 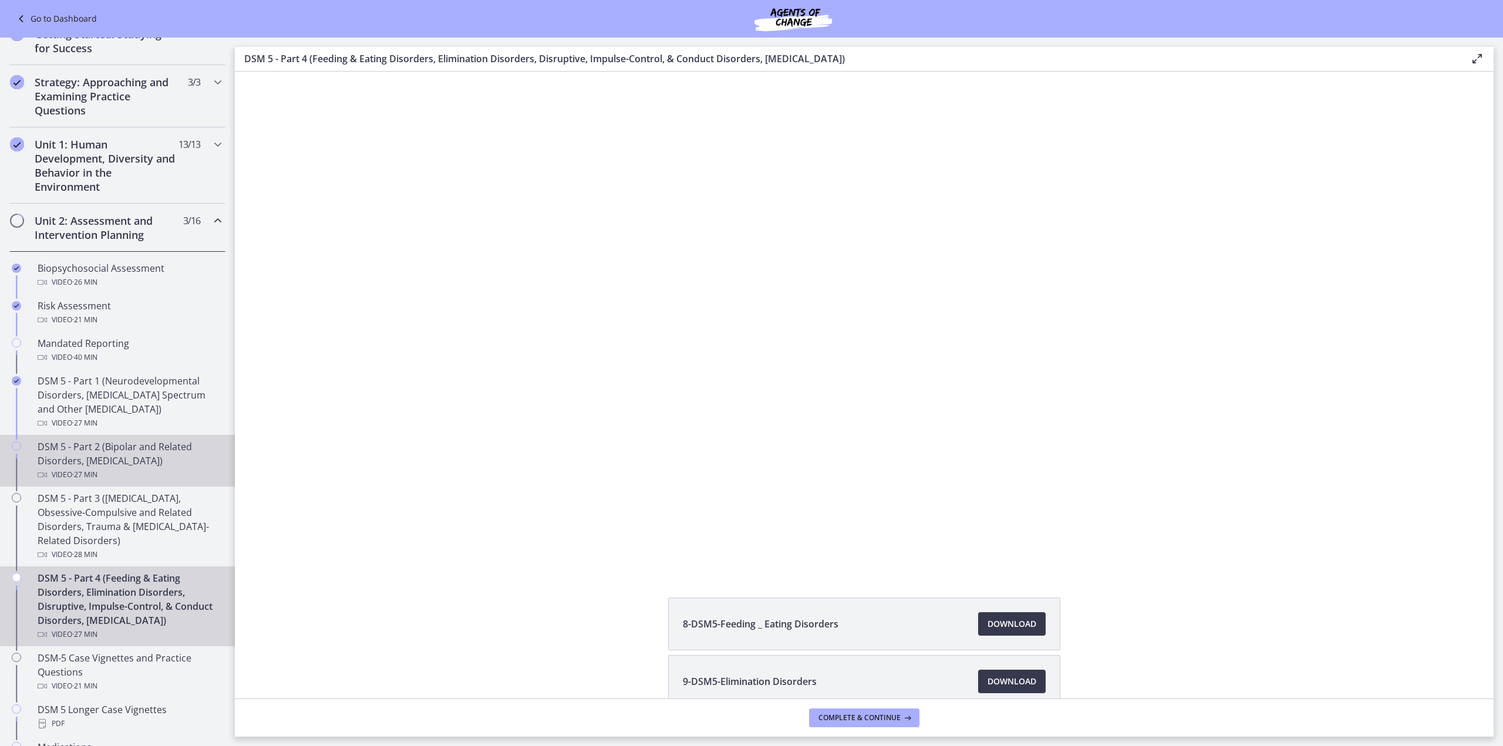 I want to click on div: Risk Assessment, so click(x=129, y=313).